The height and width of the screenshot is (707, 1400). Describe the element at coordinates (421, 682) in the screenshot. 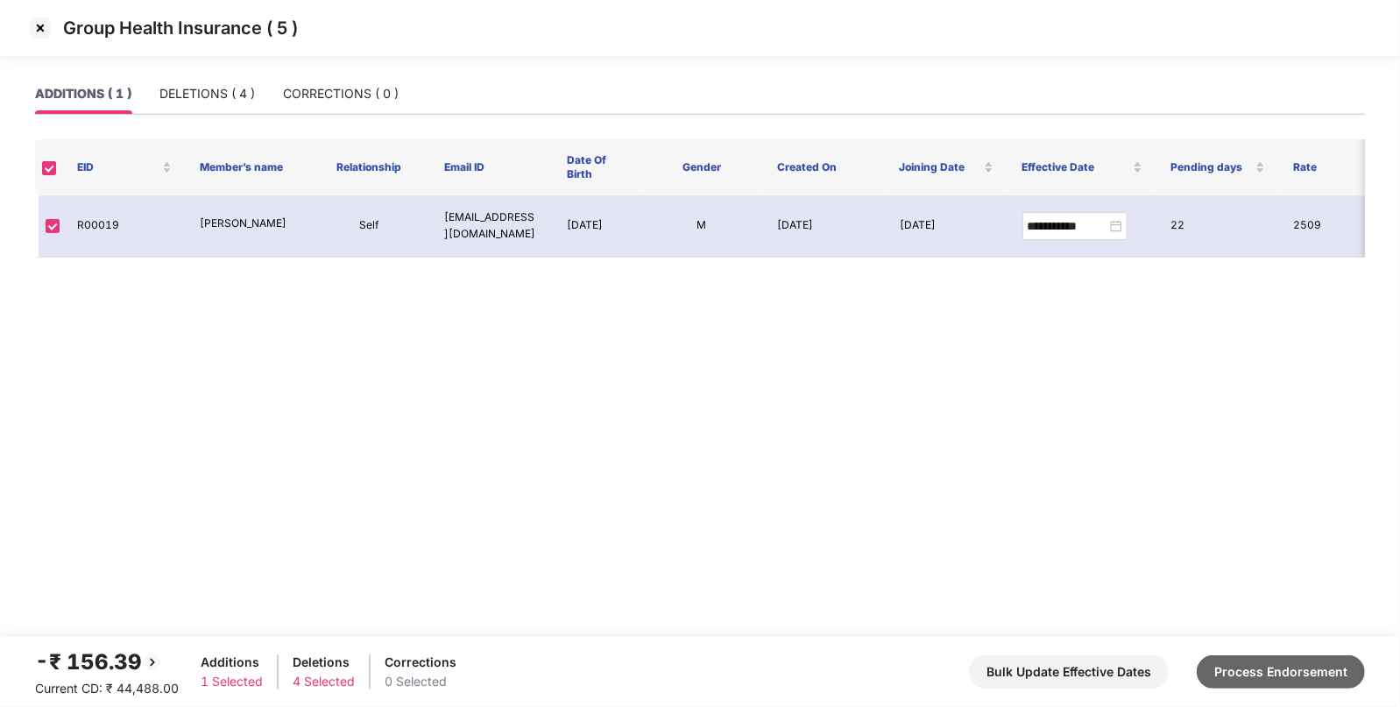

I see `div: 0 Selected` at that location.